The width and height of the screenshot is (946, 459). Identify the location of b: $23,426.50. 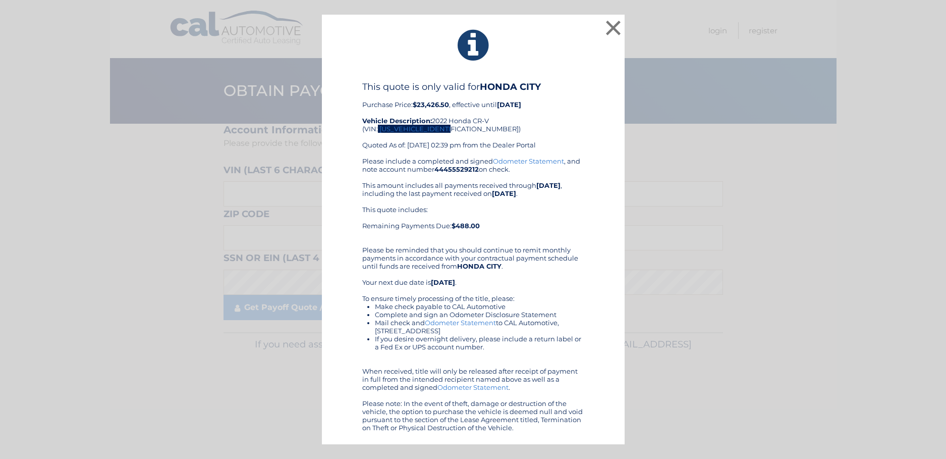
(431, 104).